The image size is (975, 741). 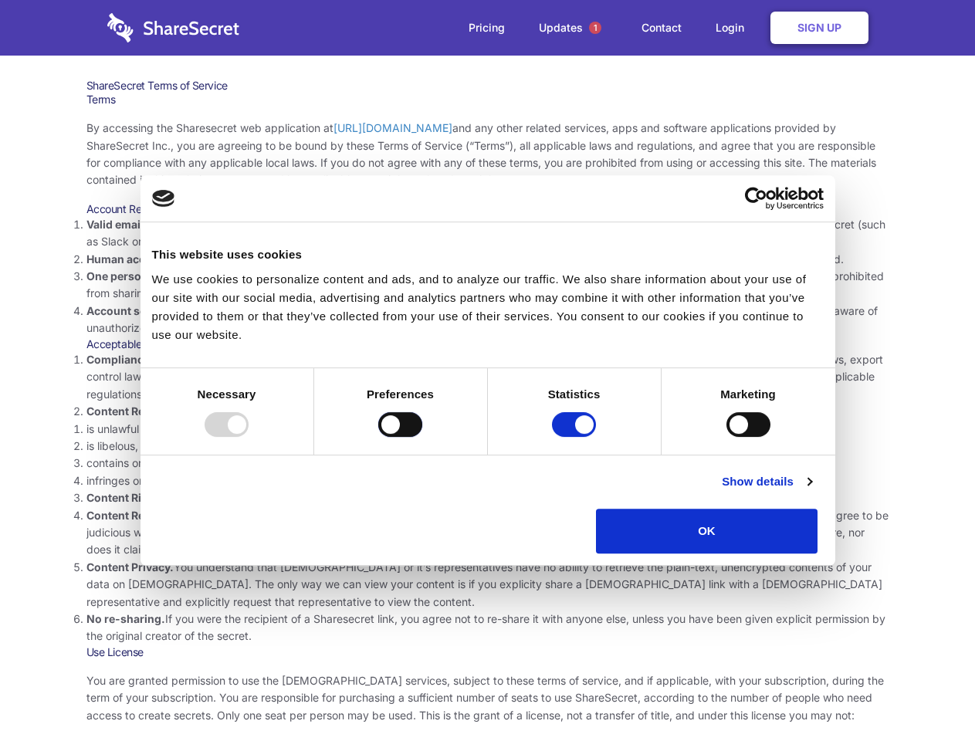 I want to click on li: Only human beings may create accounts. “Bot” accounts — those created by software, in an automate..., so click(x=488, y=259).